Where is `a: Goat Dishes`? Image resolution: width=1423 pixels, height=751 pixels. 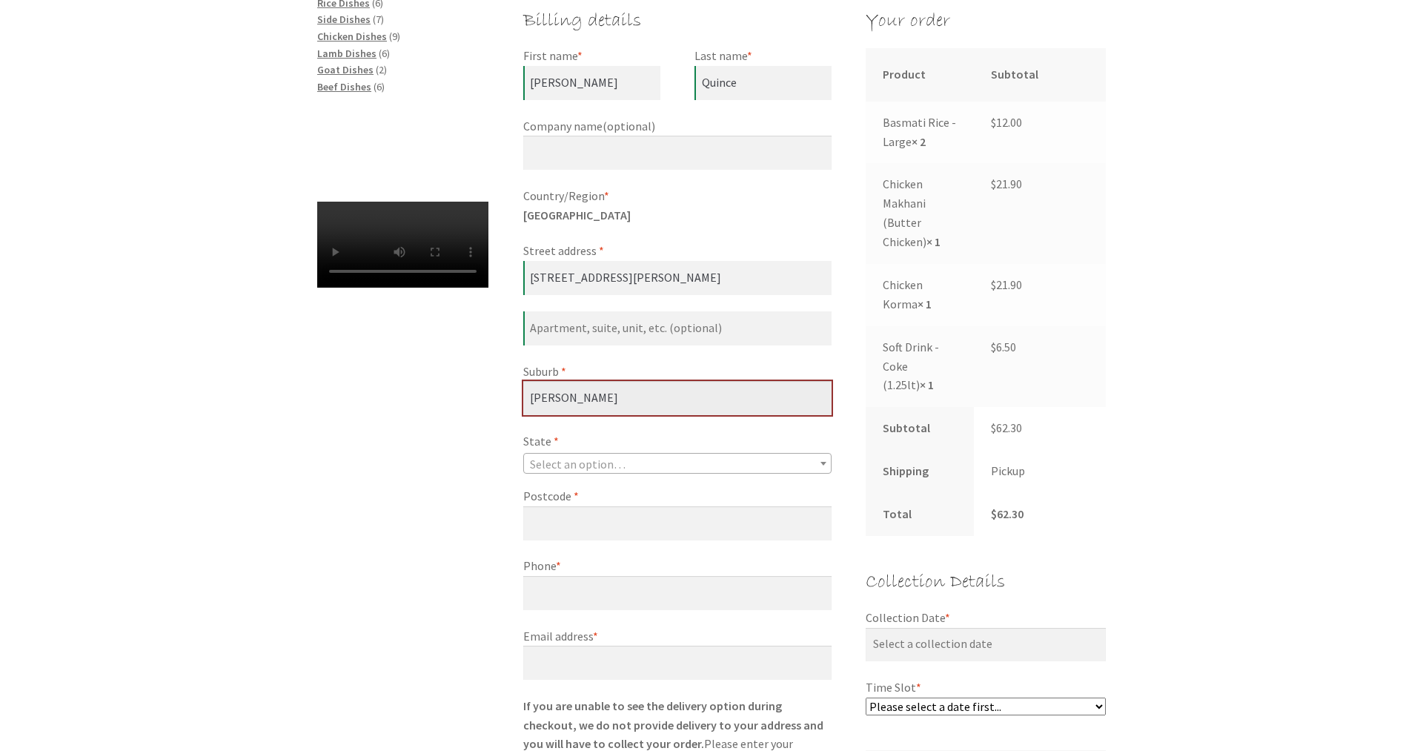
a: Goat Dishes is located at coordinates (345, 70).